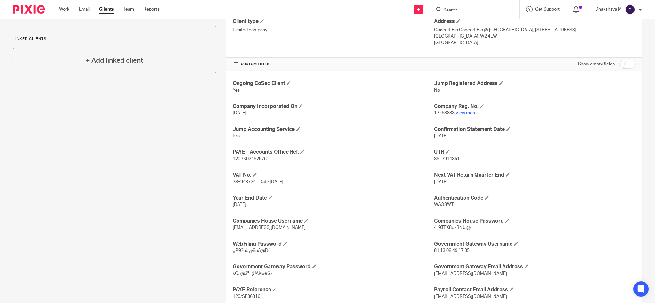 Image resolution: width=655 pixels, height=303 pixels. Describe the element at coordinates (333, 244) in the screenshot. I see `h4: WebFiling Password` at that location.